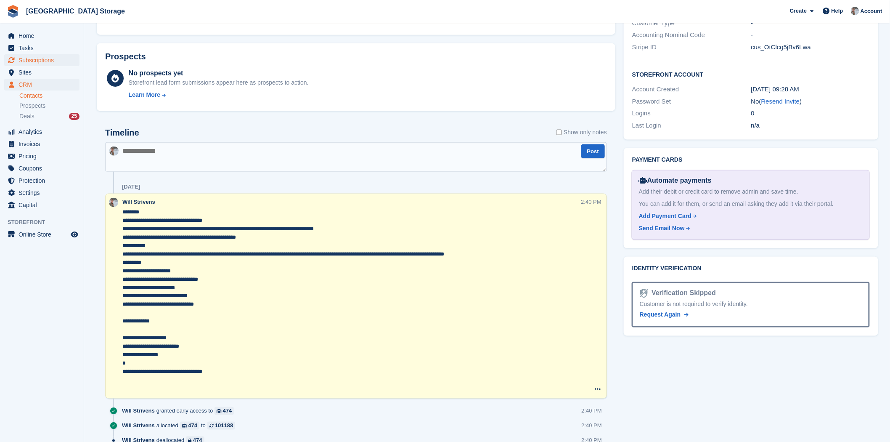 This screenshot has width=890, height=442. Describe the element at coordinates (219, 82) in the screenshot. I see `div: Storefront lead form submissions appear here as prospects to action.` at that location.